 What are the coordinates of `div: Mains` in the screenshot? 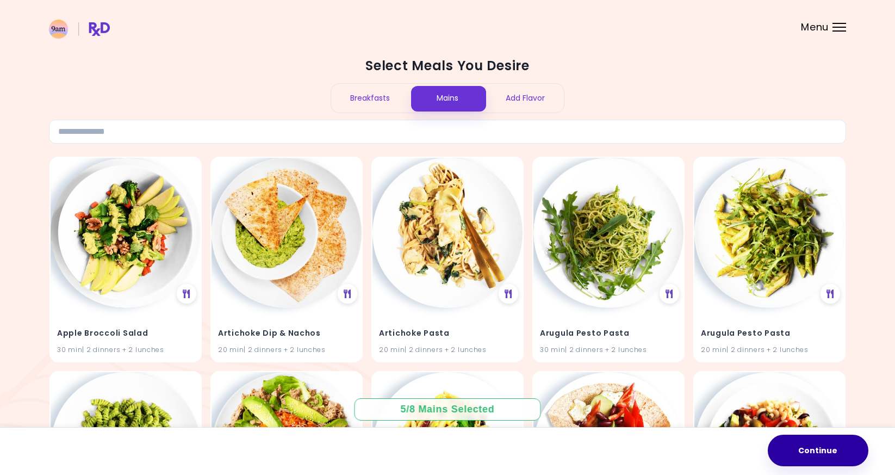 It's located at (448, 98).